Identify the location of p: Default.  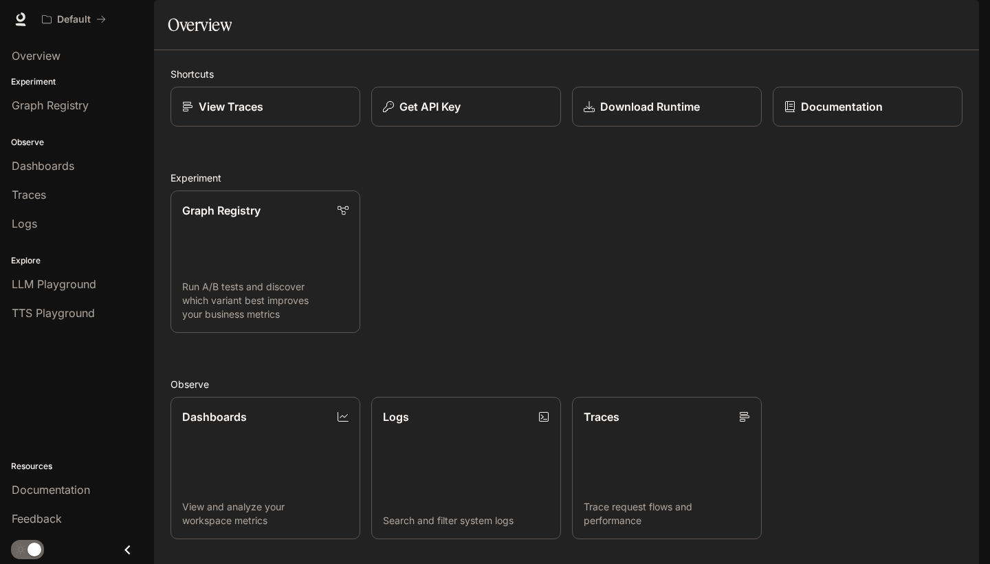
(74, 19).